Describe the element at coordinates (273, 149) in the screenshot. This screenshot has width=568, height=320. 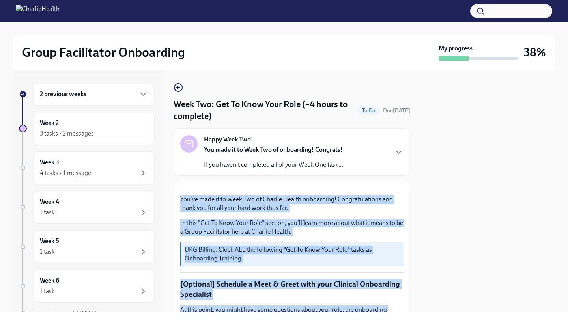
I see `strong: You made it to Week Two of onboarding! Congrats!` at that location.